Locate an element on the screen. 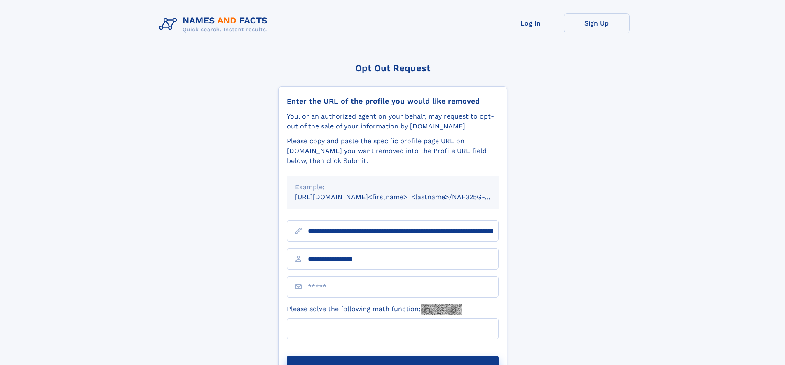  a: Sign Up is located at coordinates (596, 23).